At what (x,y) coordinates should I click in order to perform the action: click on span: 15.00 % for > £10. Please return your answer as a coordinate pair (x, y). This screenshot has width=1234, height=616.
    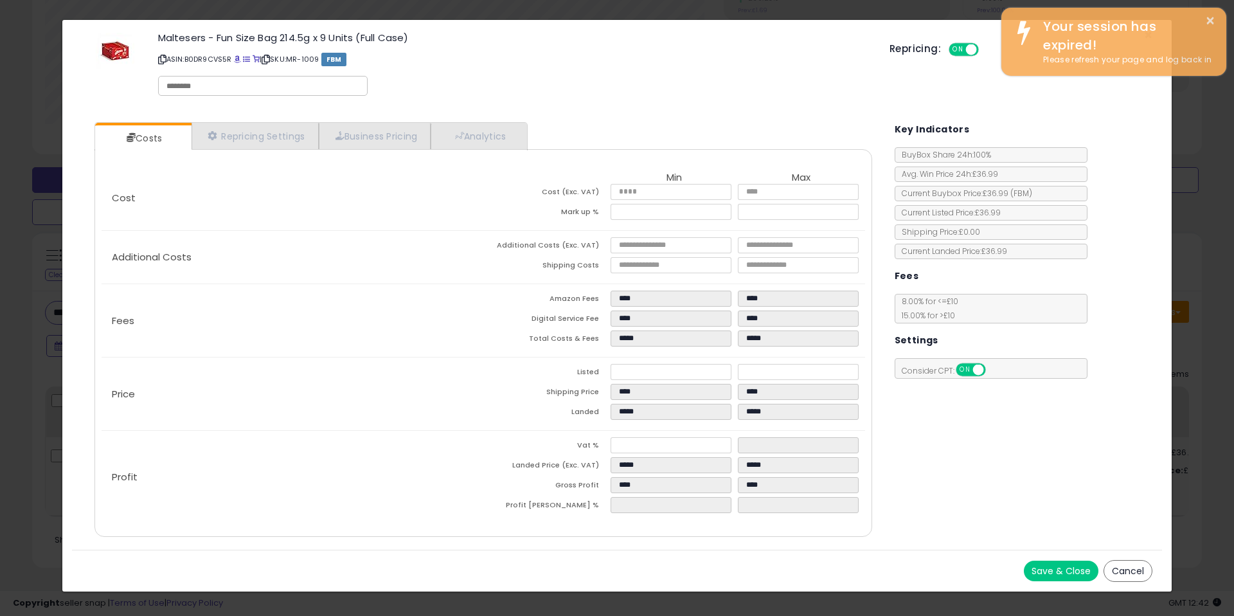
    Looking at the image, I should click on (925, 315).